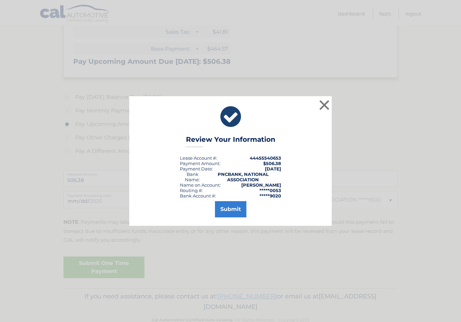  What do you see at coordinates (200, 185) in the screenshot?
I see `div: Name on Account:` at bounding box center [200, 185].